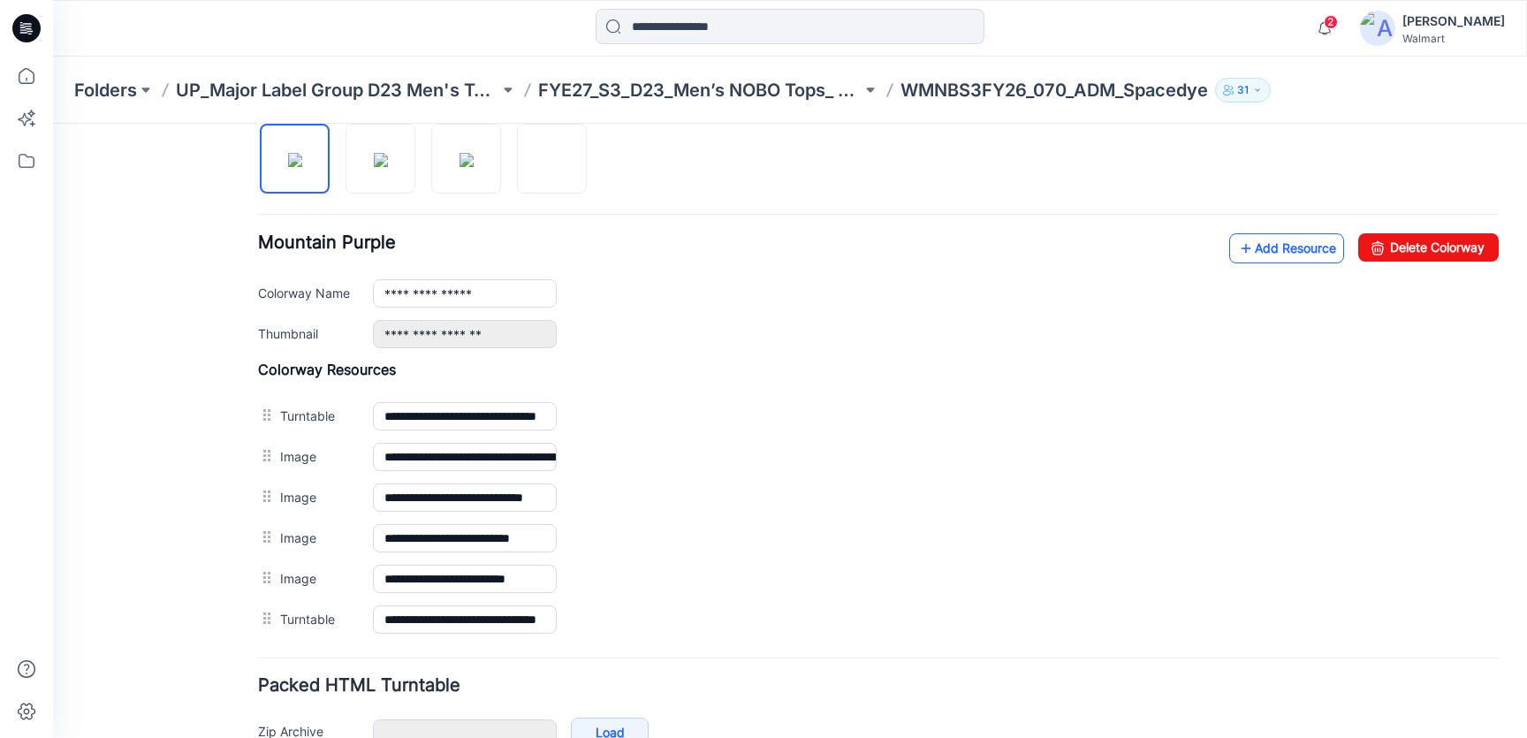 This screenshot has width=1527, height=738. Describe the element at coordinates (254, 607) in the screenshot. I see `label: Zip Archive` at that location.